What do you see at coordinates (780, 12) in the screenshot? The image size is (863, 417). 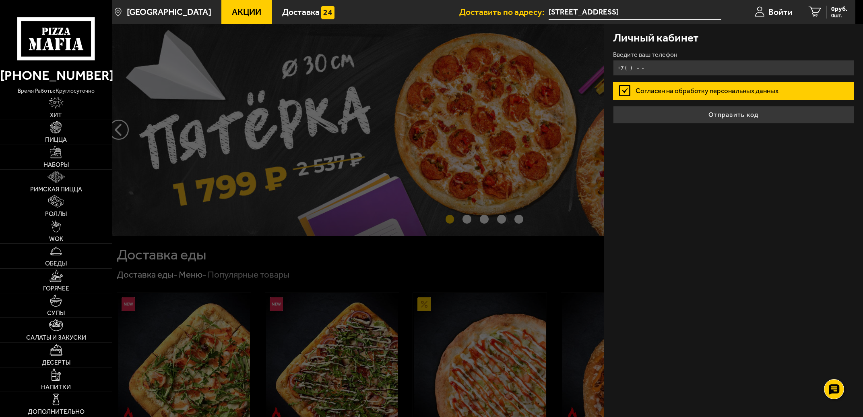 I see `span: Войти` at bounding box center [780, 12].